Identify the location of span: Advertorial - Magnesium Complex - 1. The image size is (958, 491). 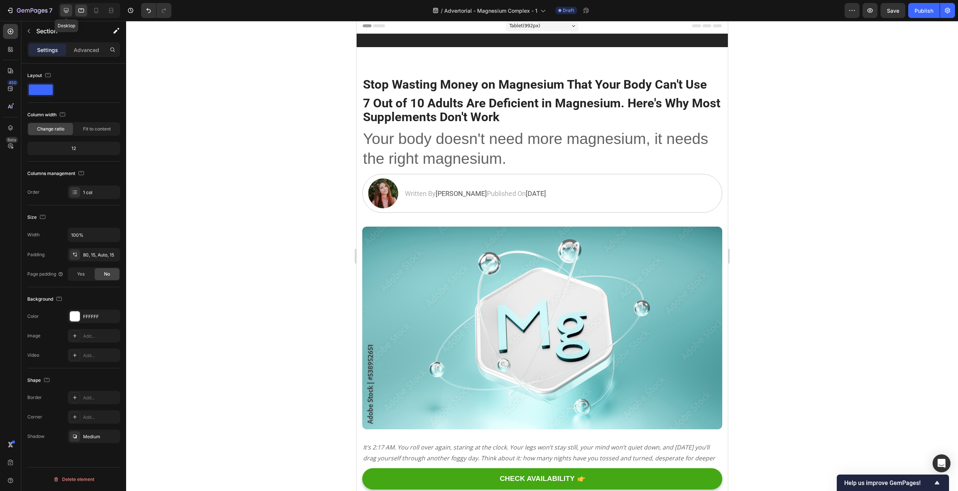
(491, 10).